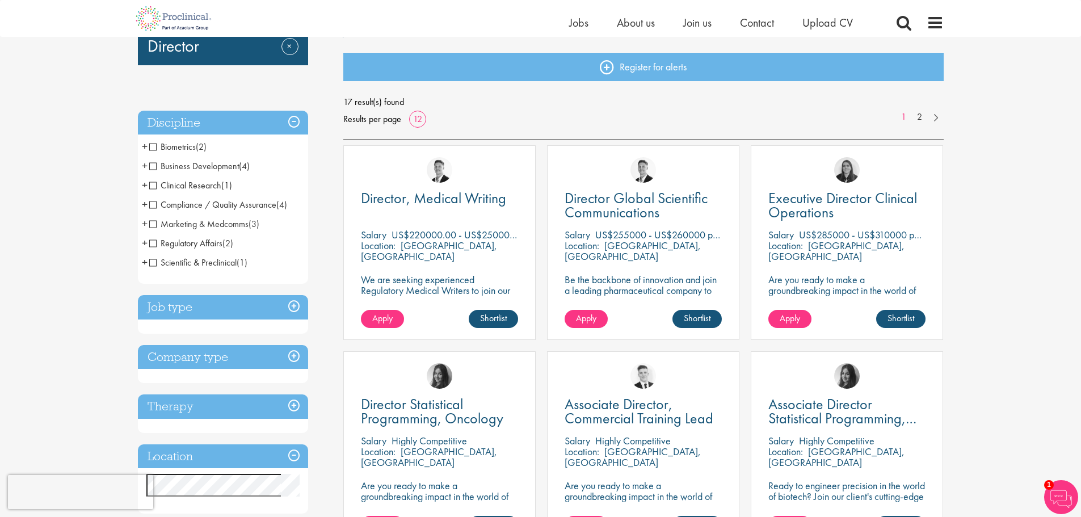 This screenshot has width=1081, height=517. Describe the element at coordinates (1049, 485) in the screenshot. I see `span: 1` at that location.